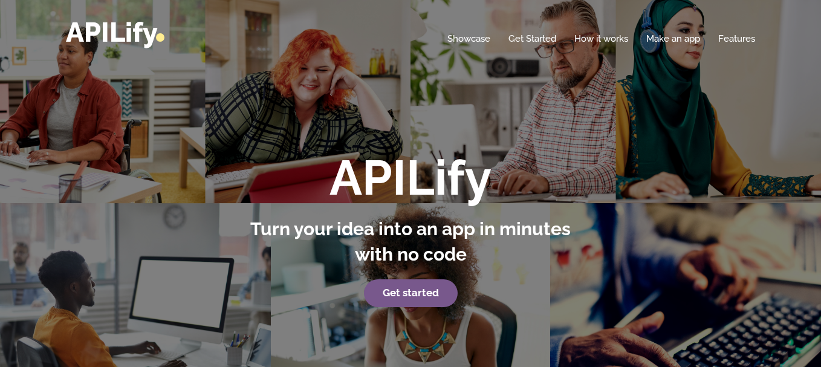  What do you see at coordinates (410, 178) in the screenshot?
I see `strong: APILify` at bounding box center [410, 178].